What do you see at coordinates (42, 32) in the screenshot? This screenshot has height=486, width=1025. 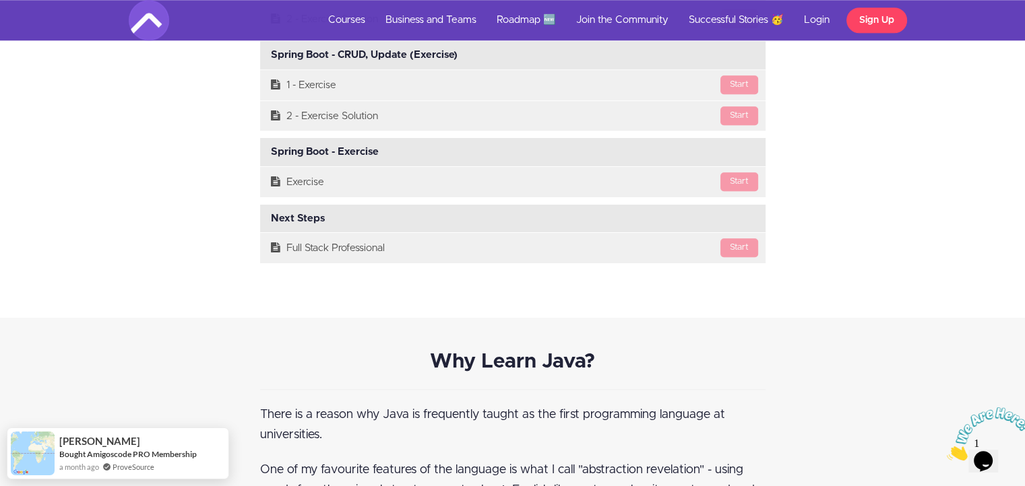 I see `div: CloseChat attention grabber` at bounding box center [42, 32].